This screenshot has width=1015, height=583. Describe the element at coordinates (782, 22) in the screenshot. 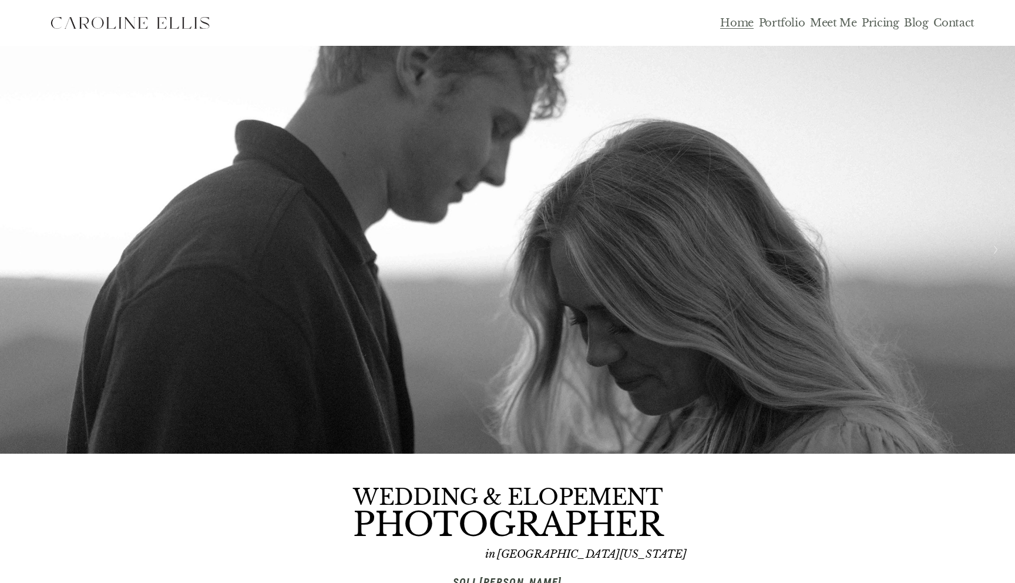

I see `a: Portfolio` at that location.